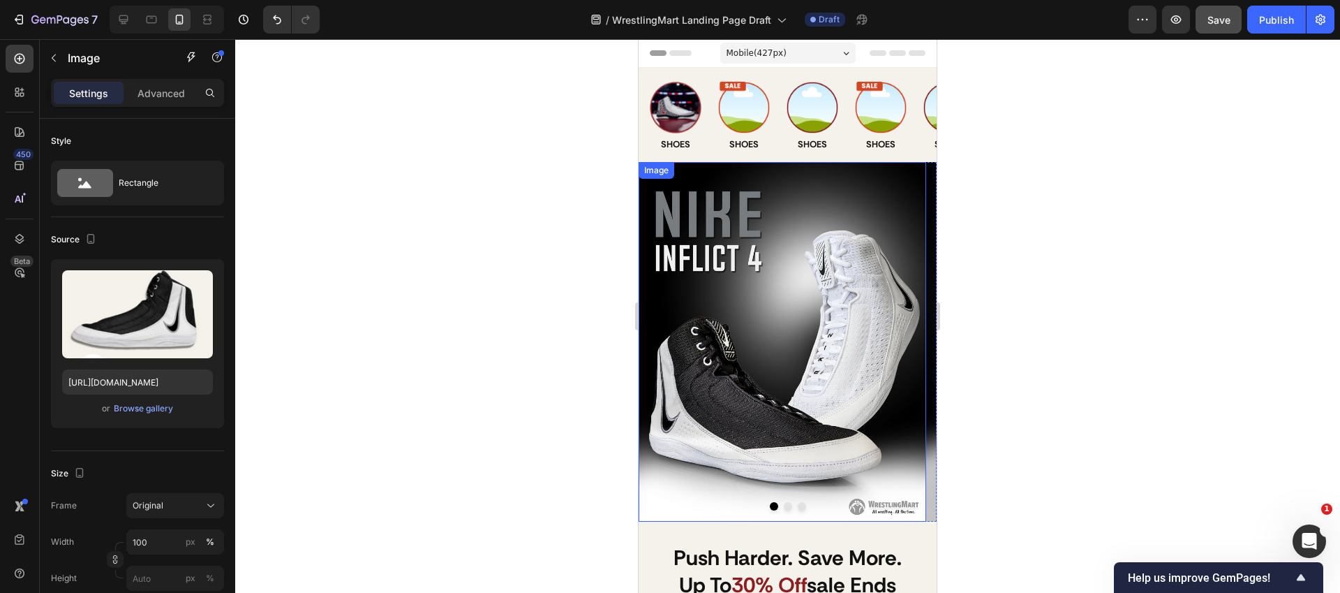  I want to click on button: 7, so click(54, 20).